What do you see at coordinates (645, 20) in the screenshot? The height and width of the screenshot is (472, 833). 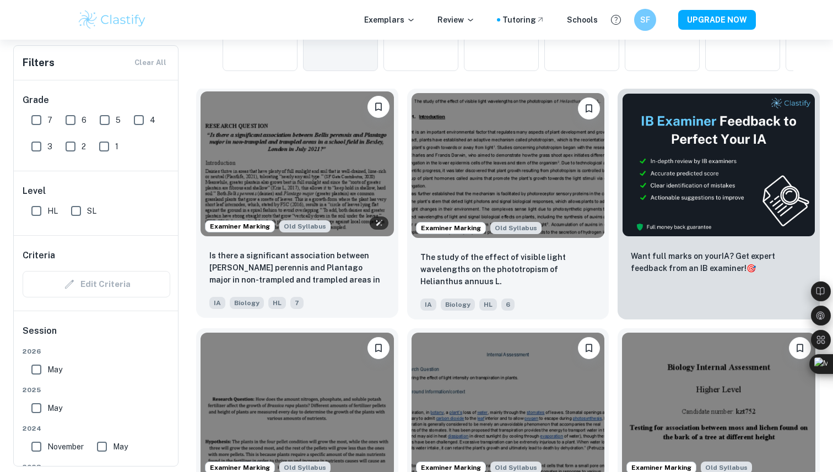 I see `button: SF` at bounding box center [645, 20].